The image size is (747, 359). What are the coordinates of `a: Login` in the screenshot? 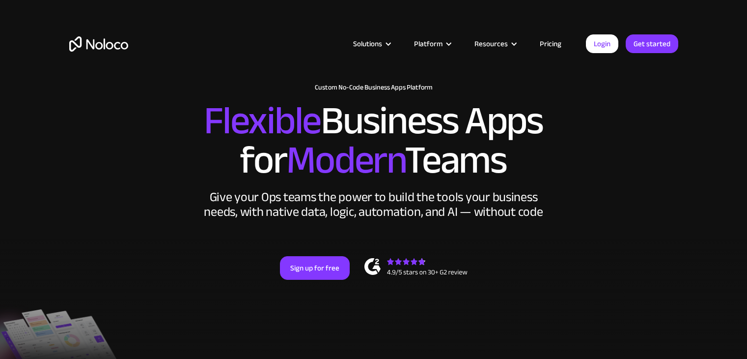 It's located at (602, 44).